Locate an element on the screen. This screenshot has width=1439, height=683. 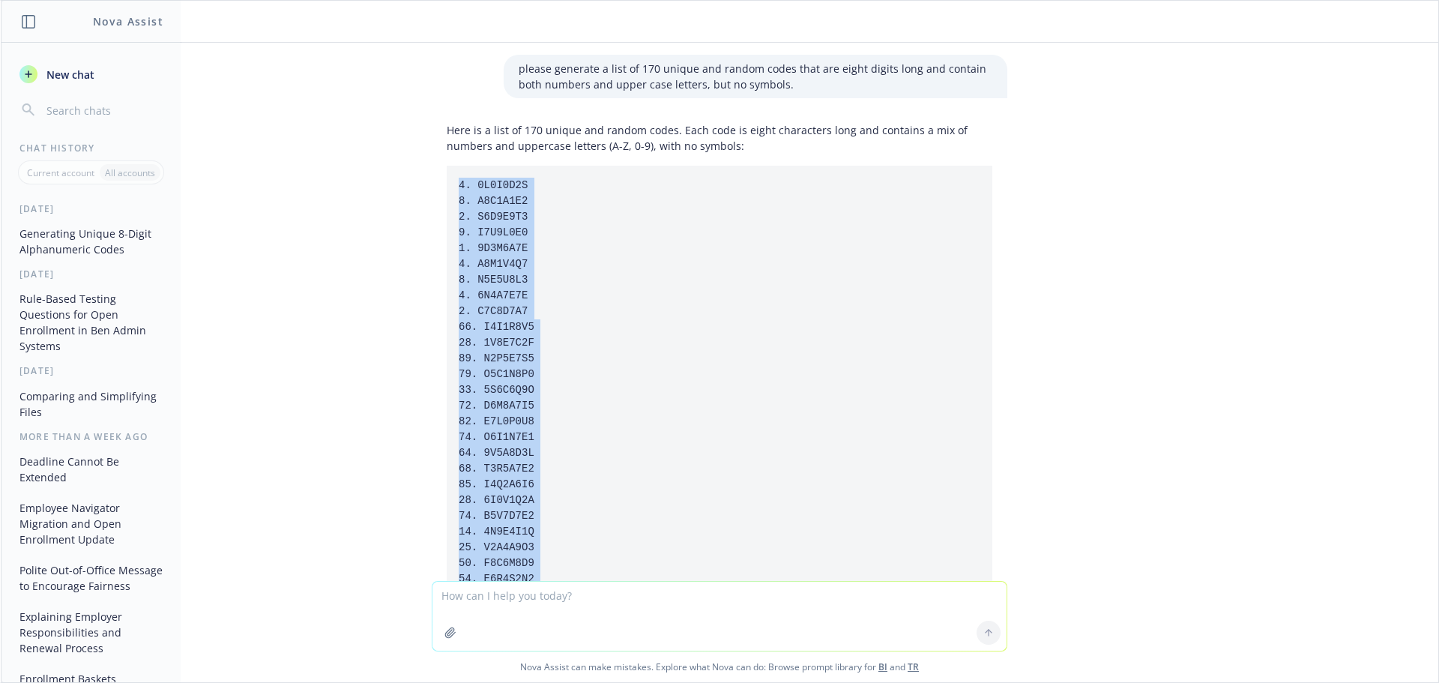
button: Deadline Cannot Be Extended is located at coordinates (91, 469).